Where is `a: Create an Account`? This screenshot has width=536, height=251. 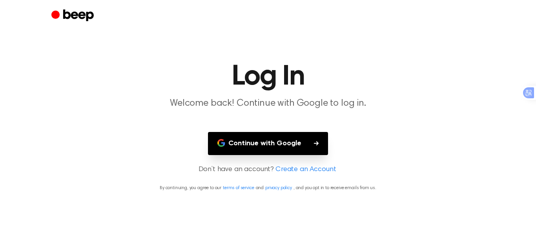
a: Create an Account is located at coordinates (306, 170).